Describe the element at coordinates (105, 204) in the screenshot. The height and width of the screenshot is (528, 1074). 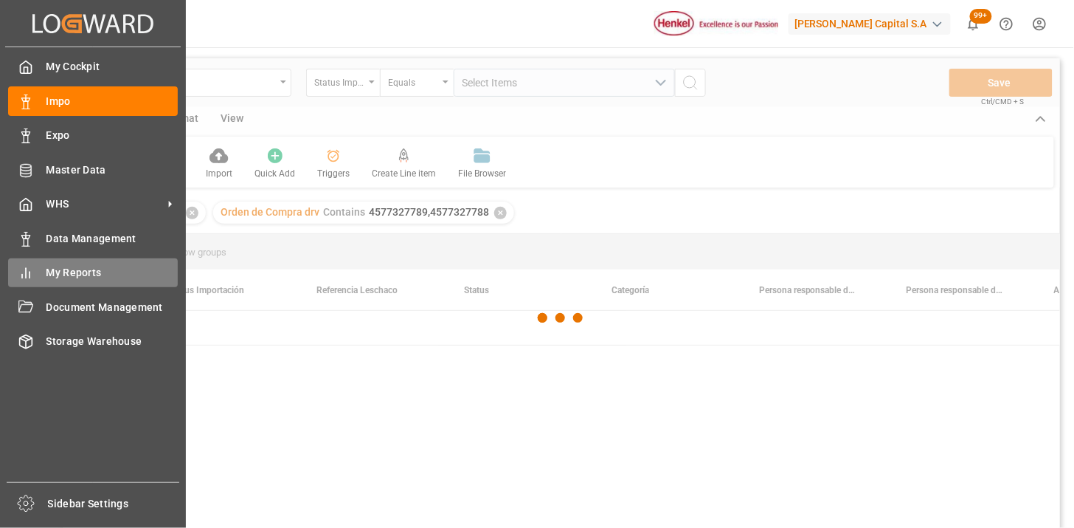
I see `span: WHS` at that location.